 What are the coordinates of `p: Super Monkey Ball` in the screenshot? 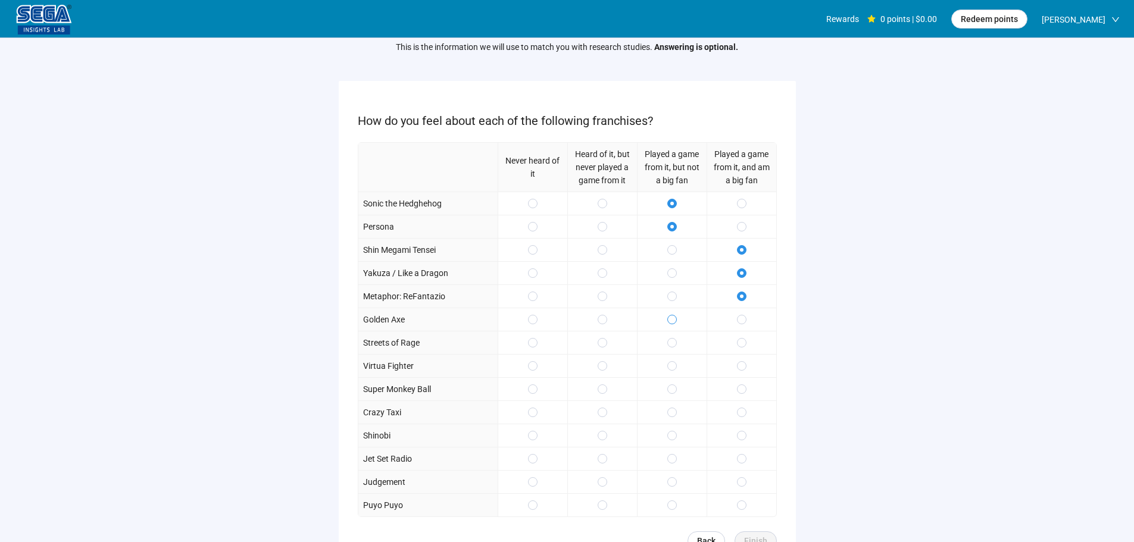 It's located at (397, 389).